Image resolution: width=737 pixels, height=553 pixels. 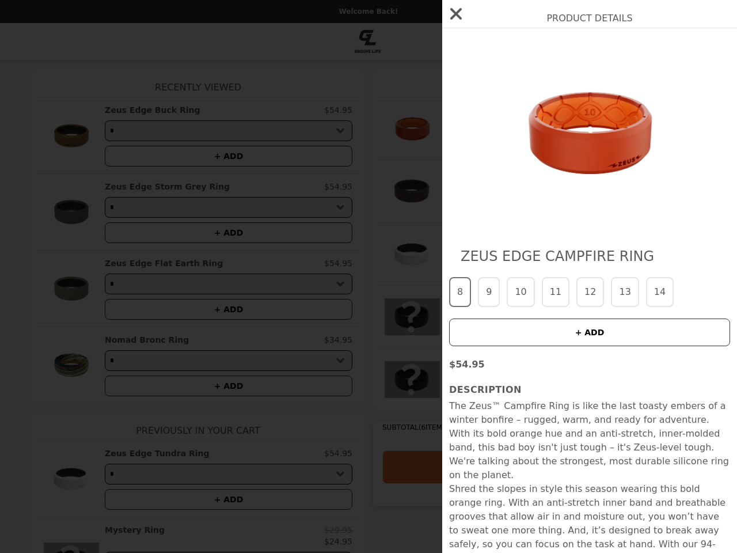 I want to click on button: 14, so click(x=660, y=292).